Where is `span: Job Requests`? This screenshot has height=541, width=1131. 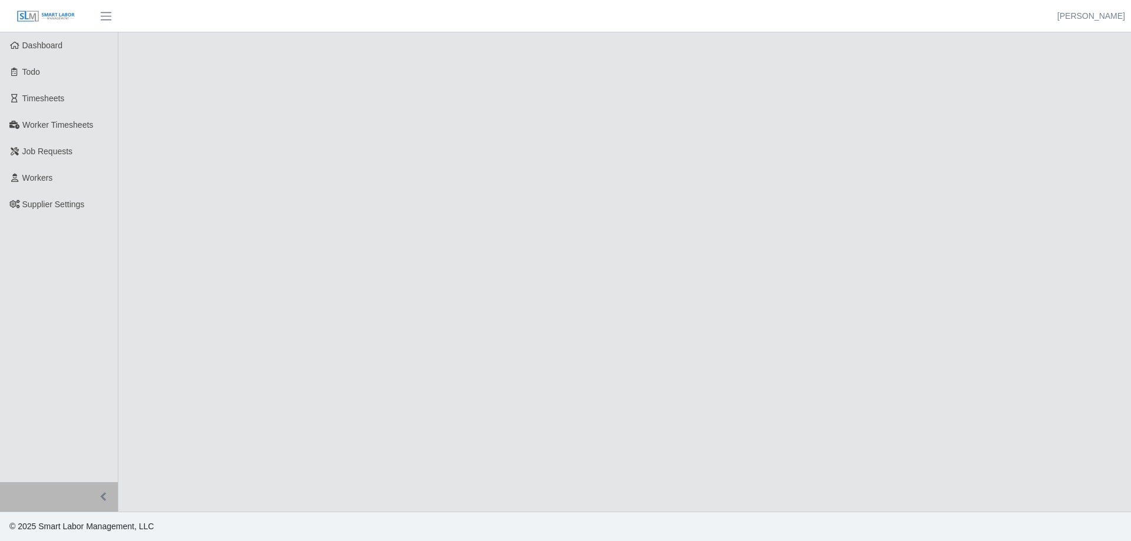
span: Job Requests is located at coordinates (48, 151).